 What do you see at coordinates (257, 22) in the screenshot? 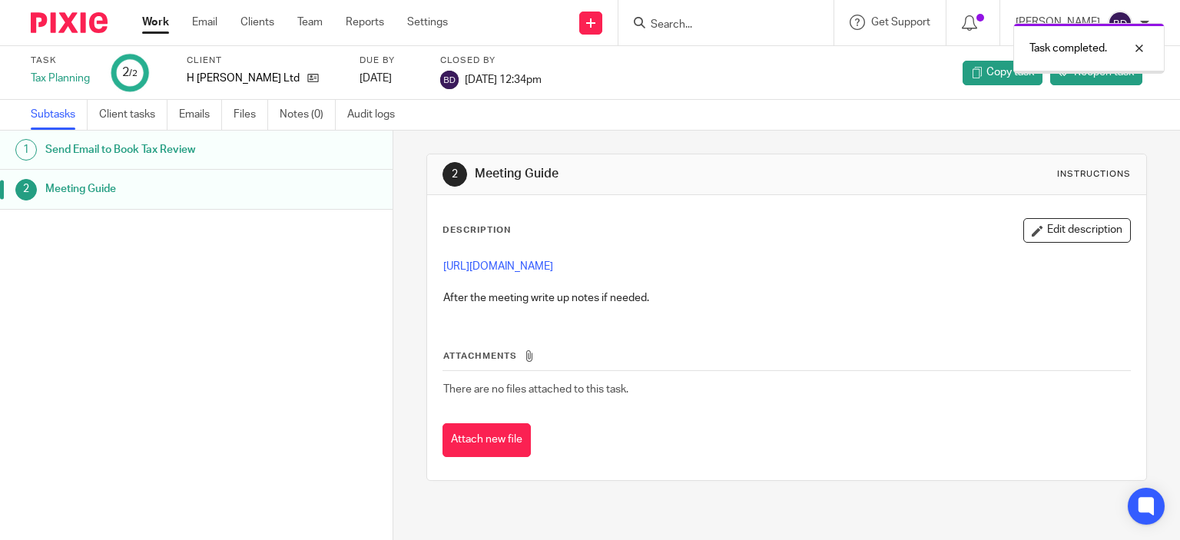
I see `a: Clients` at bounding box center [257, 22].